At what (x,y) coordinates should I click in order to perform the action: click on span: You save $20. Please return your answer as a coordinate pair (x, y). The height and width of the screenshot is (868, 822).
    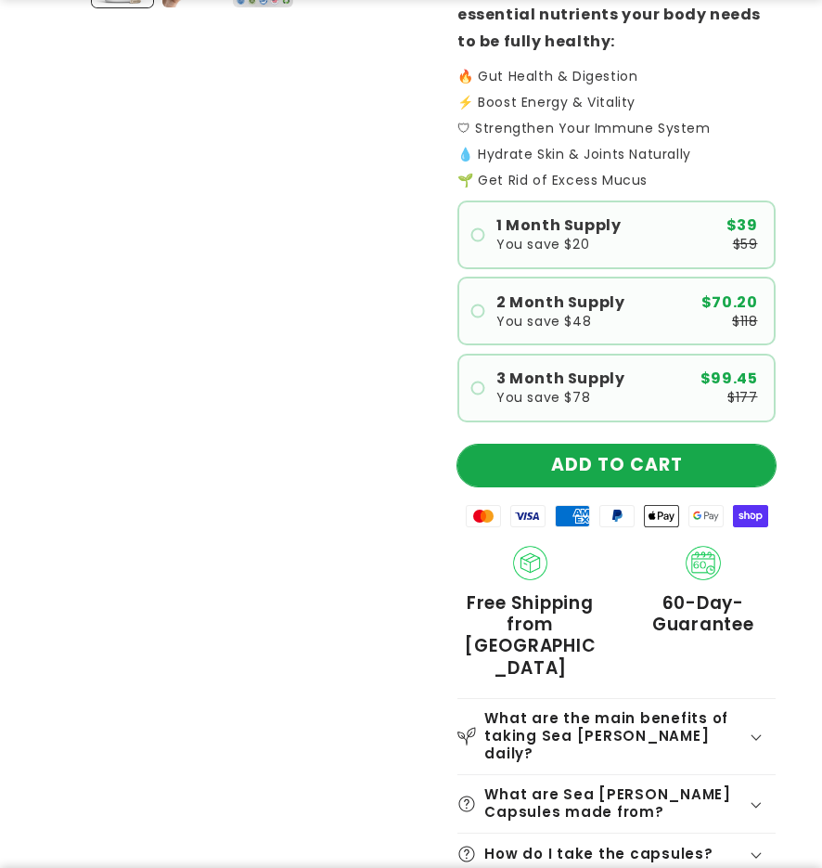
    Looking at the image, I should click on (543, 244).